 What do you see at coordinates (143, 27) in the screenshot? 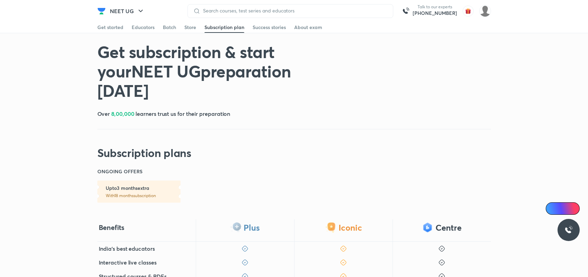
I see `div: Educators` at bounding box center [143, 27].